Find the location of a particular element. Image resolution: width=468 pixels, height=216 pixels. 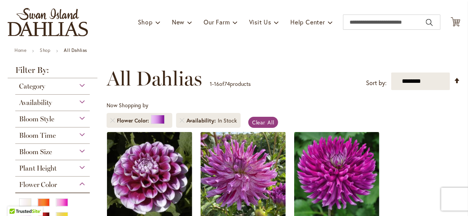

a: store logo is located at coordinates (48, 22).